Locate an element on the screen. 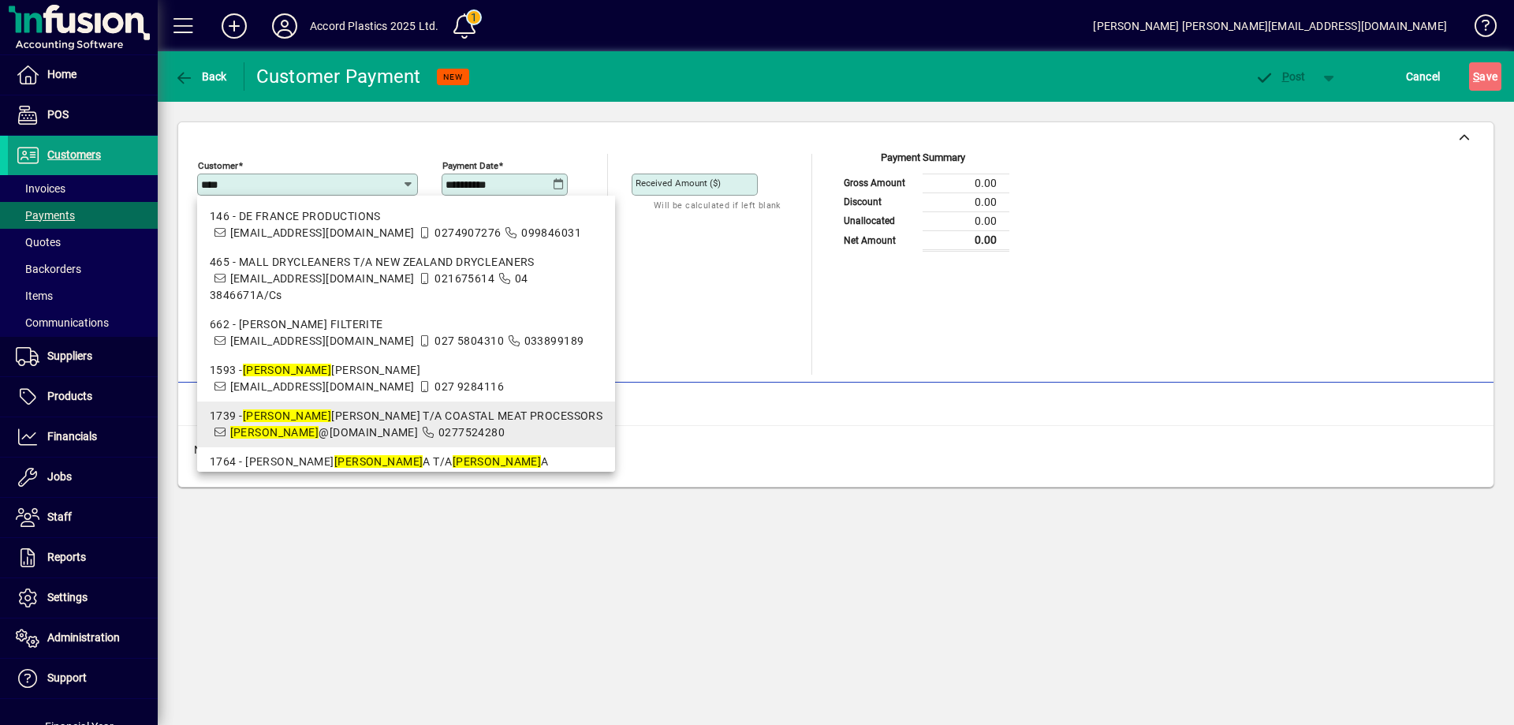 This screenshot has height=725, width=1514. span: Reports is located at coordinates (66, 557).